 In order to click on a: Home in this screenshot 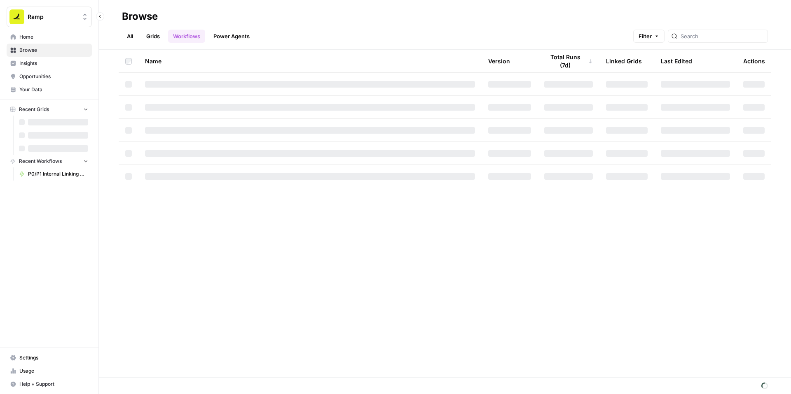, I will do `click(49, 37)`.